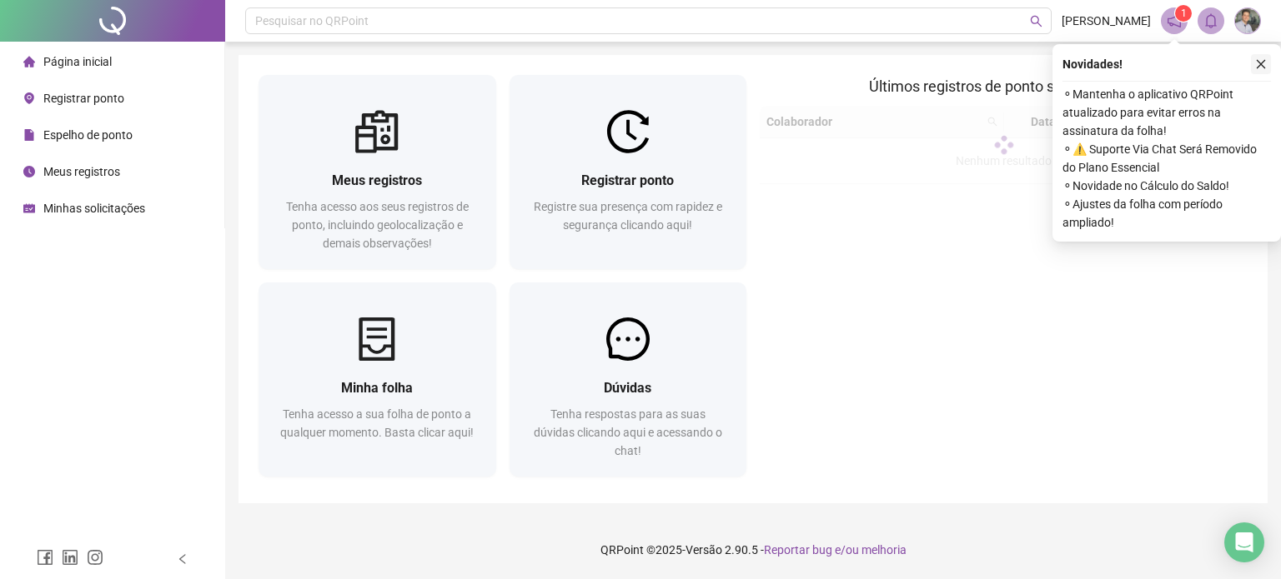 The width and height of the screenshot is (1281, 579). Describe the element at coordinates (377, 388) in the screenshot. I see `span: Minha folha` at that location.